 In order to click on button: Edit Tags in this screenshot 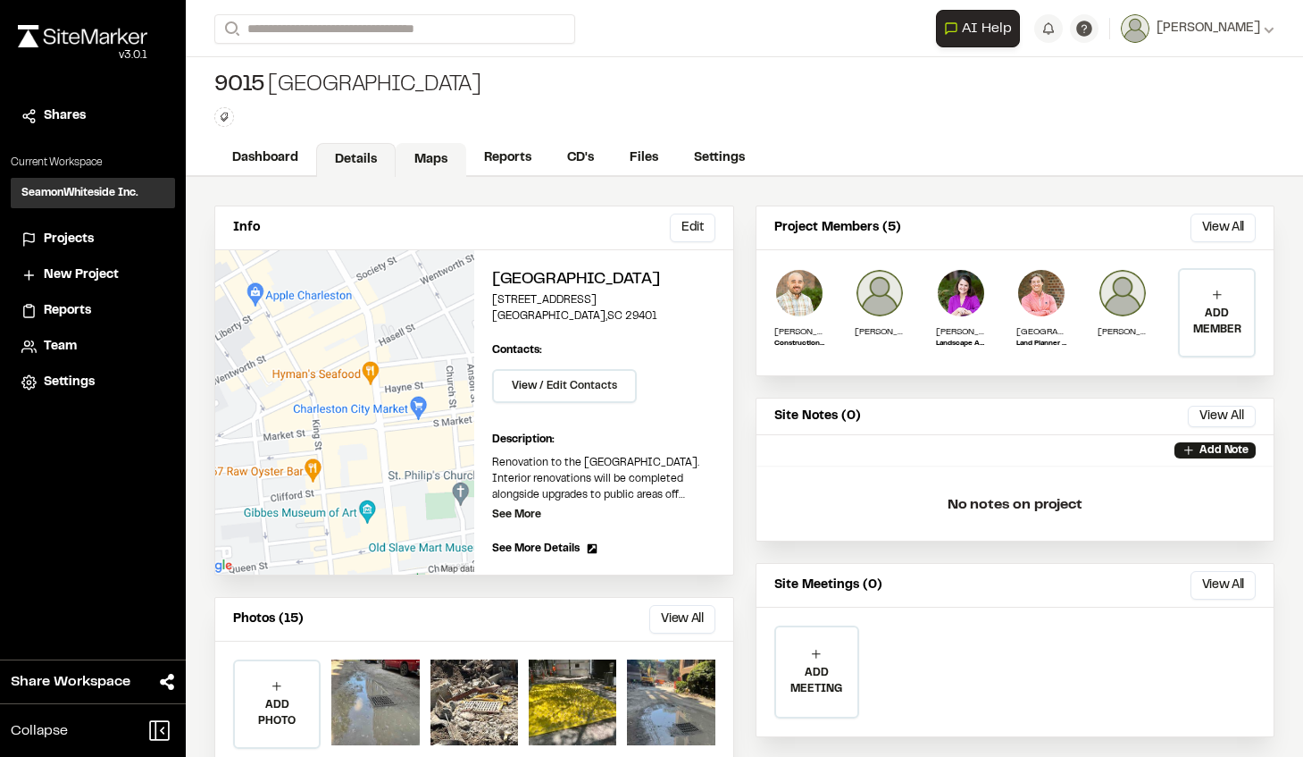, I will do `click(224, 117)`.